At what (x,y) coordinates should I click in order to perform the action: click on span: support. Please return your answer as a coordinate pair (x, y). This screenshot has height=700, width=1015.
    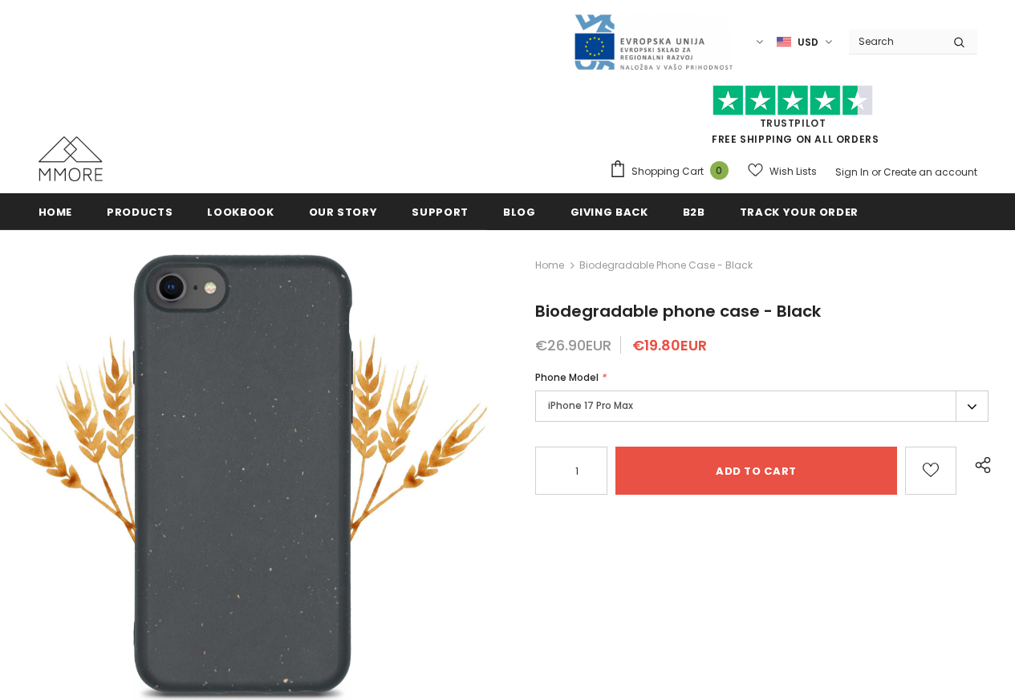
    Looking at the image, I should click on (440, 212).